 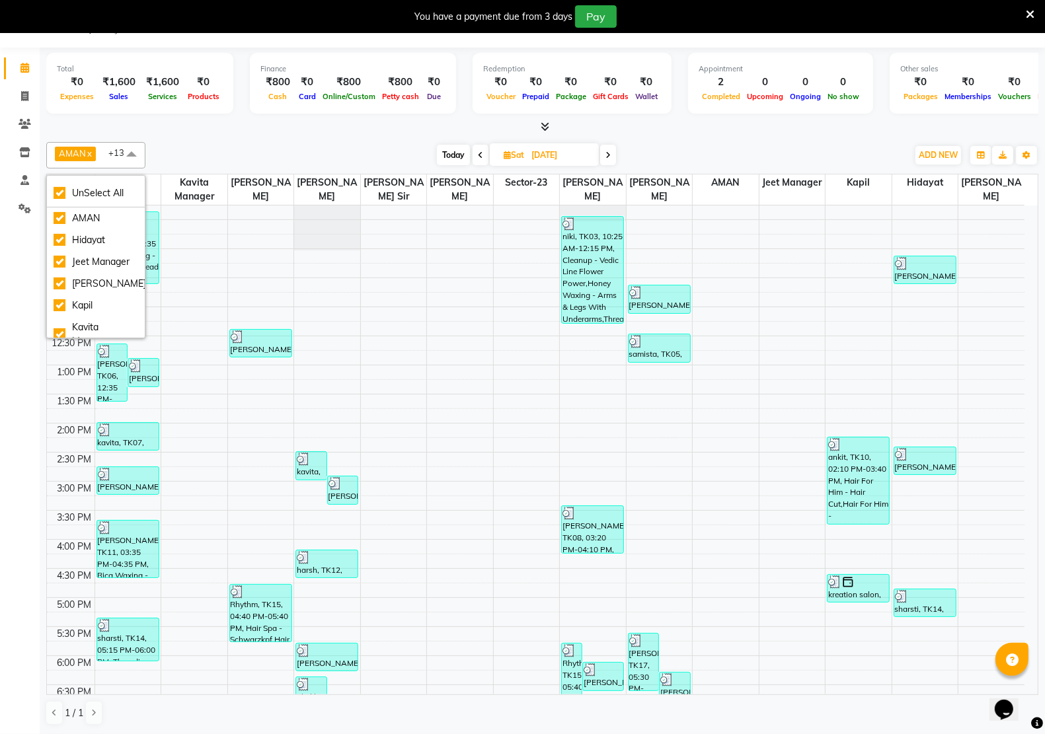 I want to click on div: Stylist, so click(x=71, y=181).